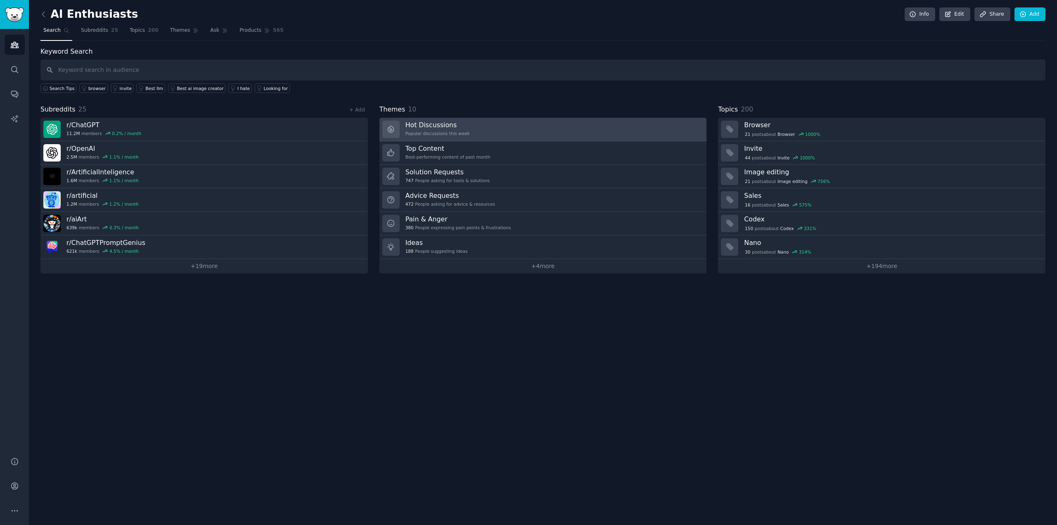 The height and width of the screenshot is (525, 1057). Describe the element at coordinates (543, 129) in the screenshot. I see `a: Hot DiscussionsPopular discussions this week` at that location.